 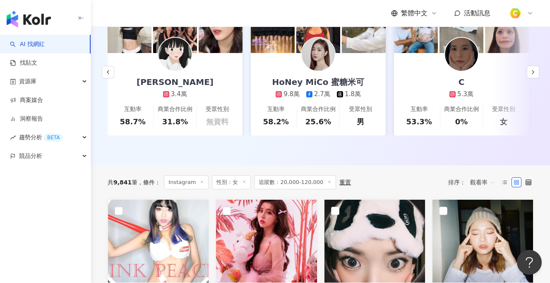 I want to click on div: 58.7%, so click(x=132, y=121).